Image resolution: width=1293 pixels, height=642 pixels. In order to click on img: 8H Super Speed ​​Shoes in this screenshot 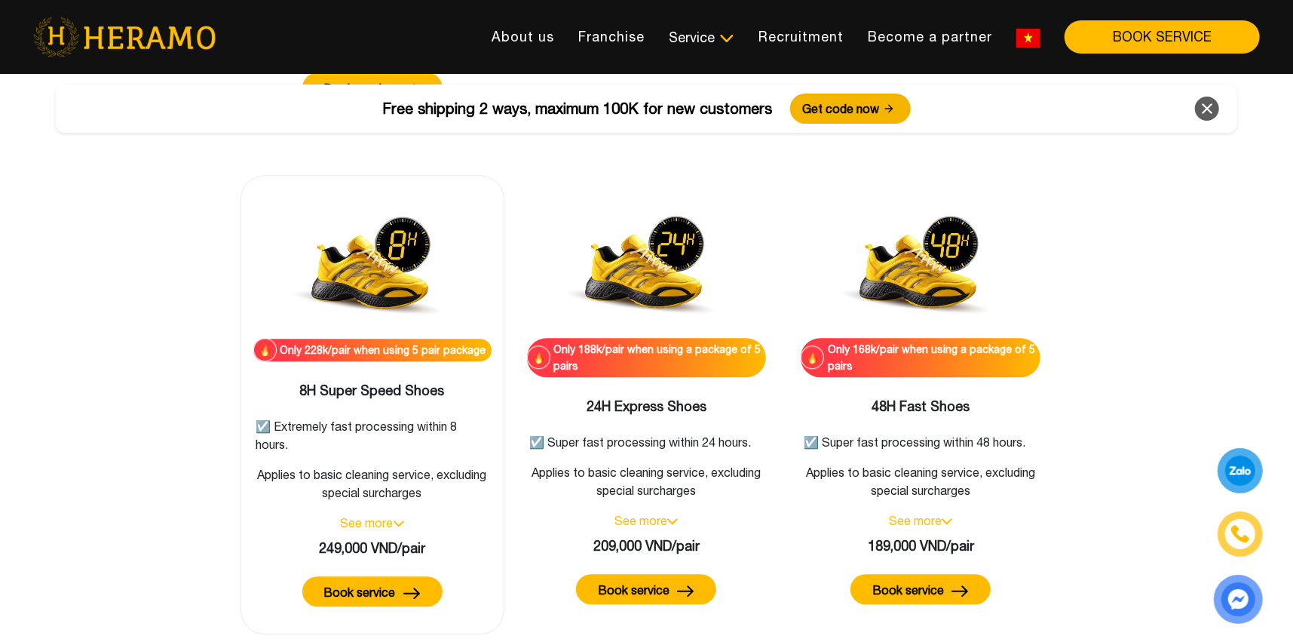, I will do `click(373, 263)`.